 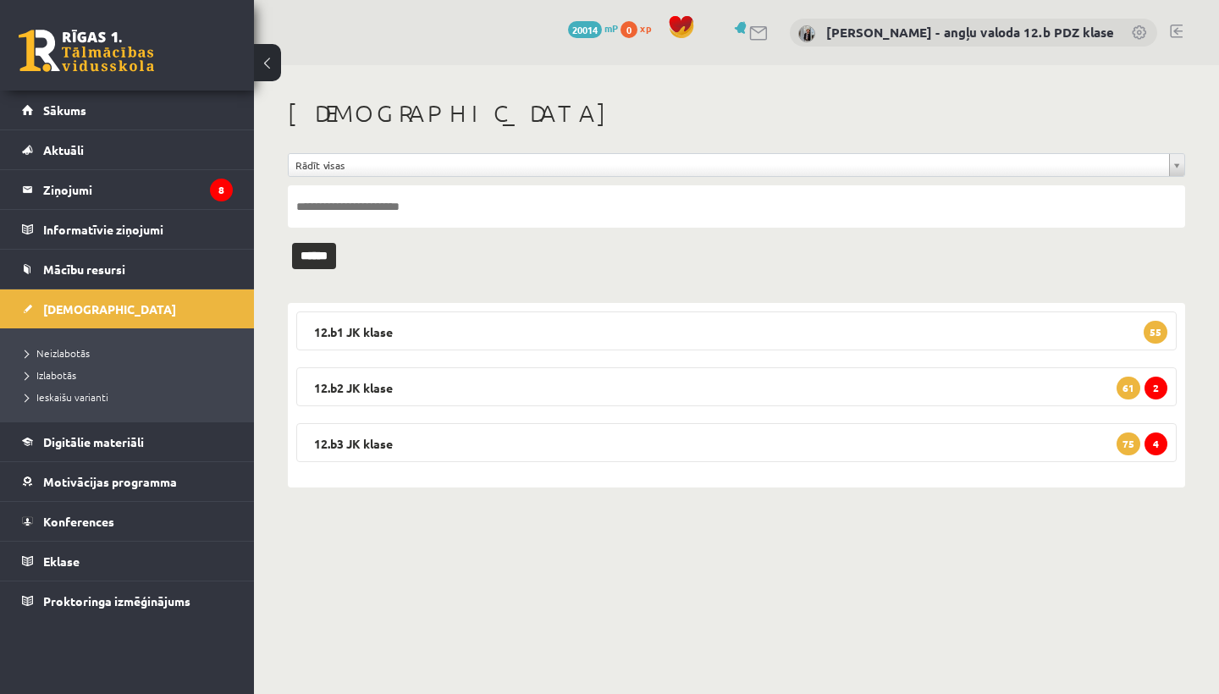 I want to click on a: Rādīt visas, so click(x=736, y=165).